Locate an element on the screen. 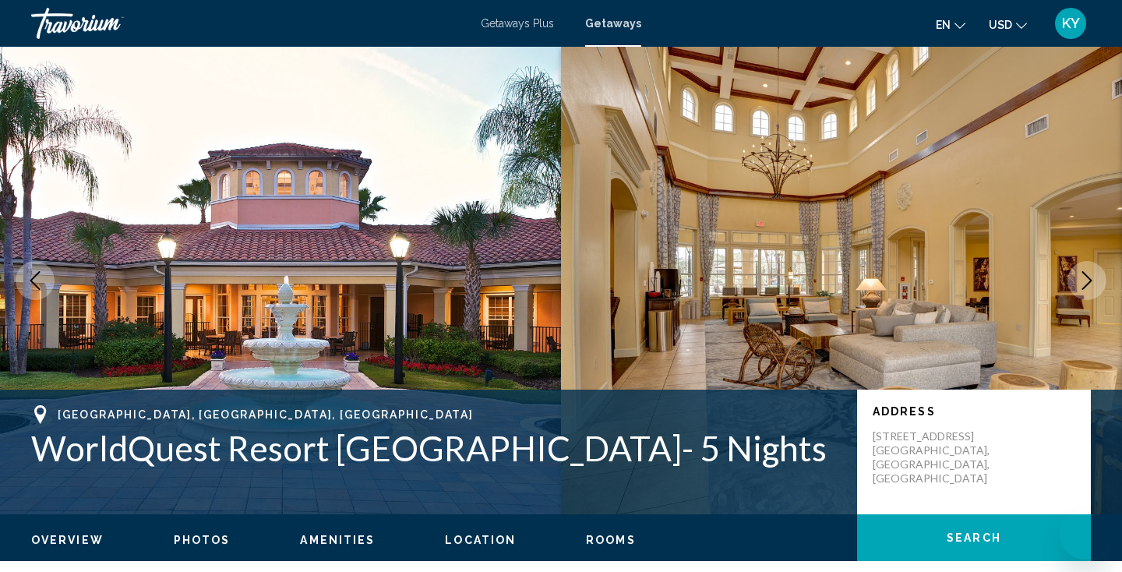 This screenshot has height=572, width=1122. span: Search is located at coordinates (974, 538).